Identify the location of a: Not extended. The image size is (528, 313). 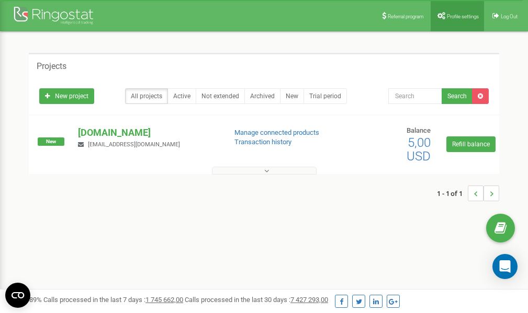
(220, 96).